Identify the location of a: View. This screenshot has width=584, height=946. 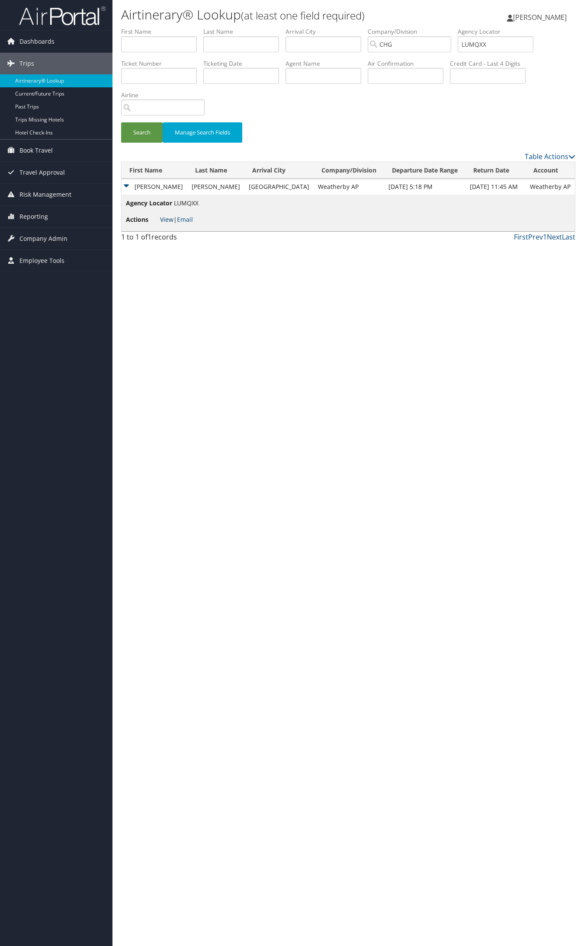
(166, 219).